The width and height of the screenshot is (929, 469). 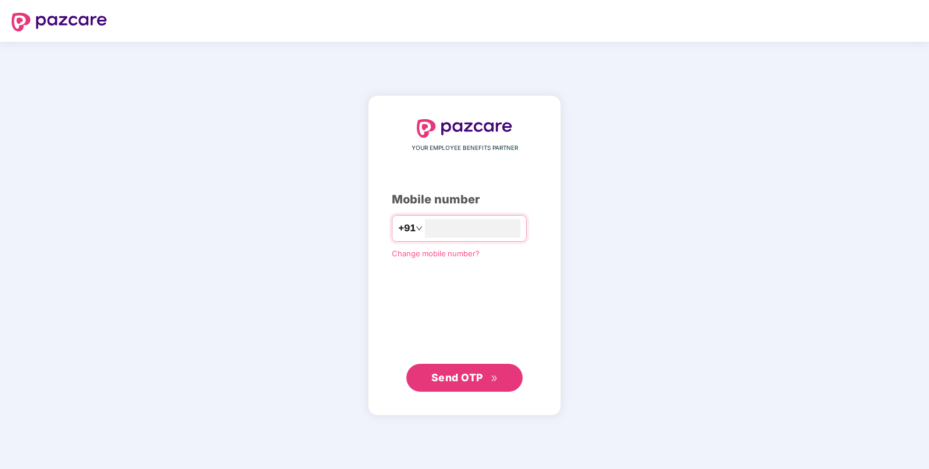 I want to click on div: Mobile number, so click(x=464, y=199).